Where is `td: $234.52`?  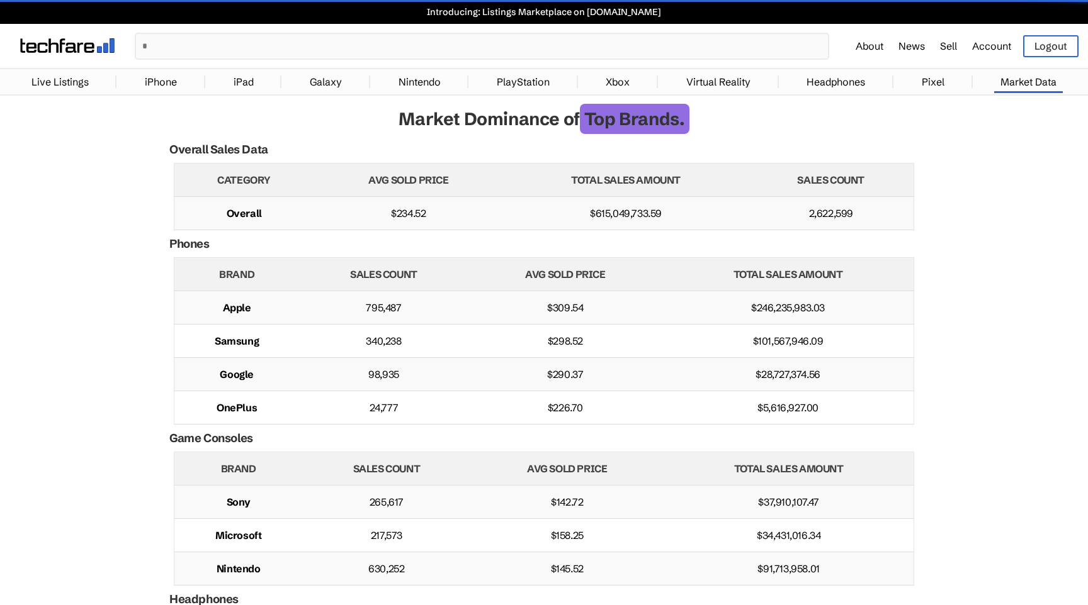 td: $234.52 is located at coordinates (408, 213).